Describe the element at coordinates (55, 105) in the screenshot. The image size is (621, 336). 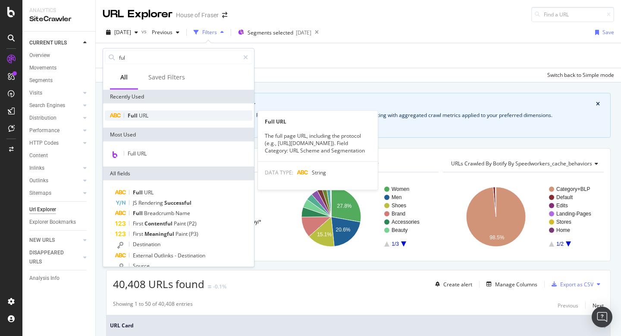
I see `a: Search Engines` at that location.